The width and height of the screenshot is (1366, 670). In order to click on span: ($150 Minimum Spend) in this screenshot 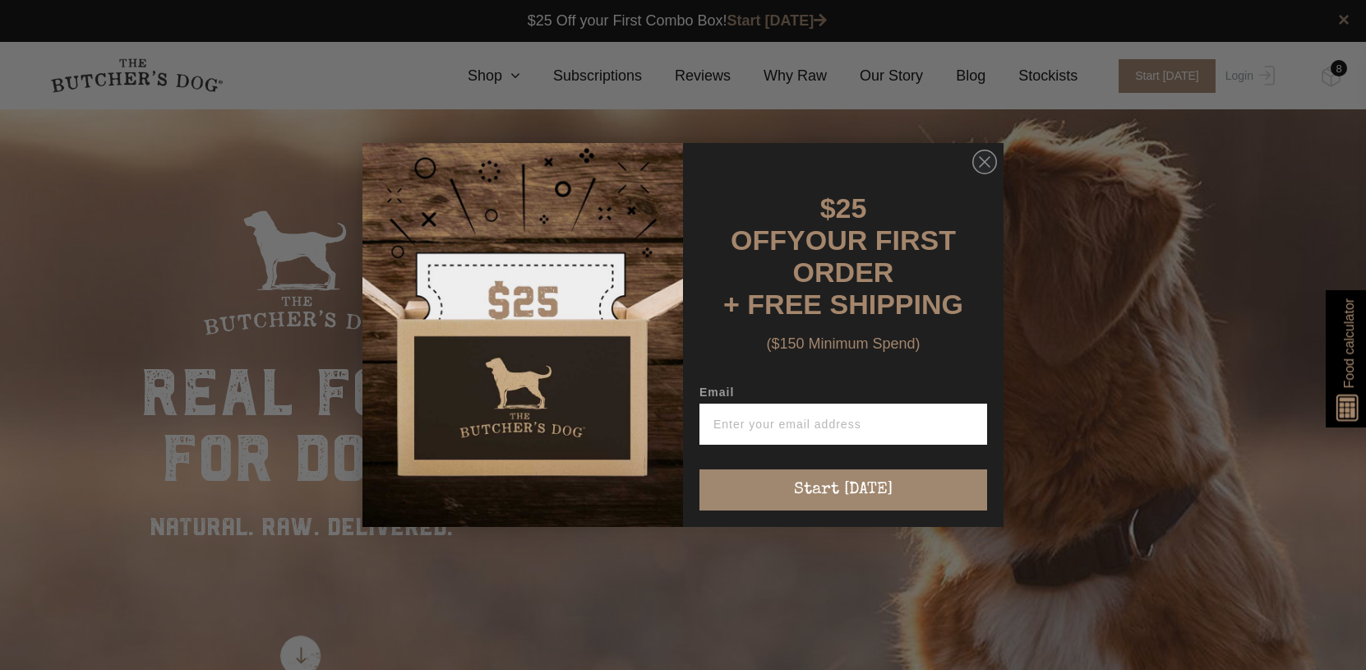, I will do `click(842, 343)`.